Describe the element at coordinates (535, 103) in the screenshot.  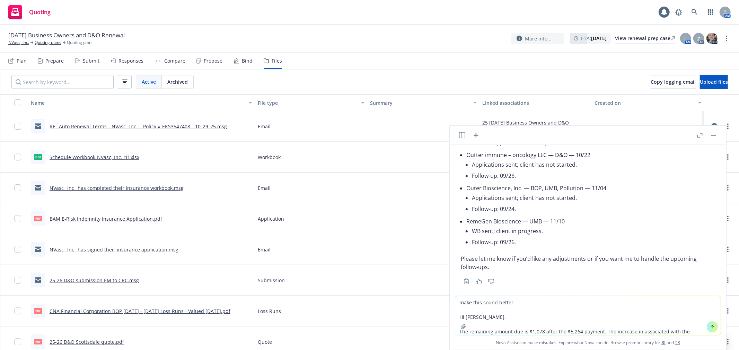
I see `div: Linked associations` at that location.